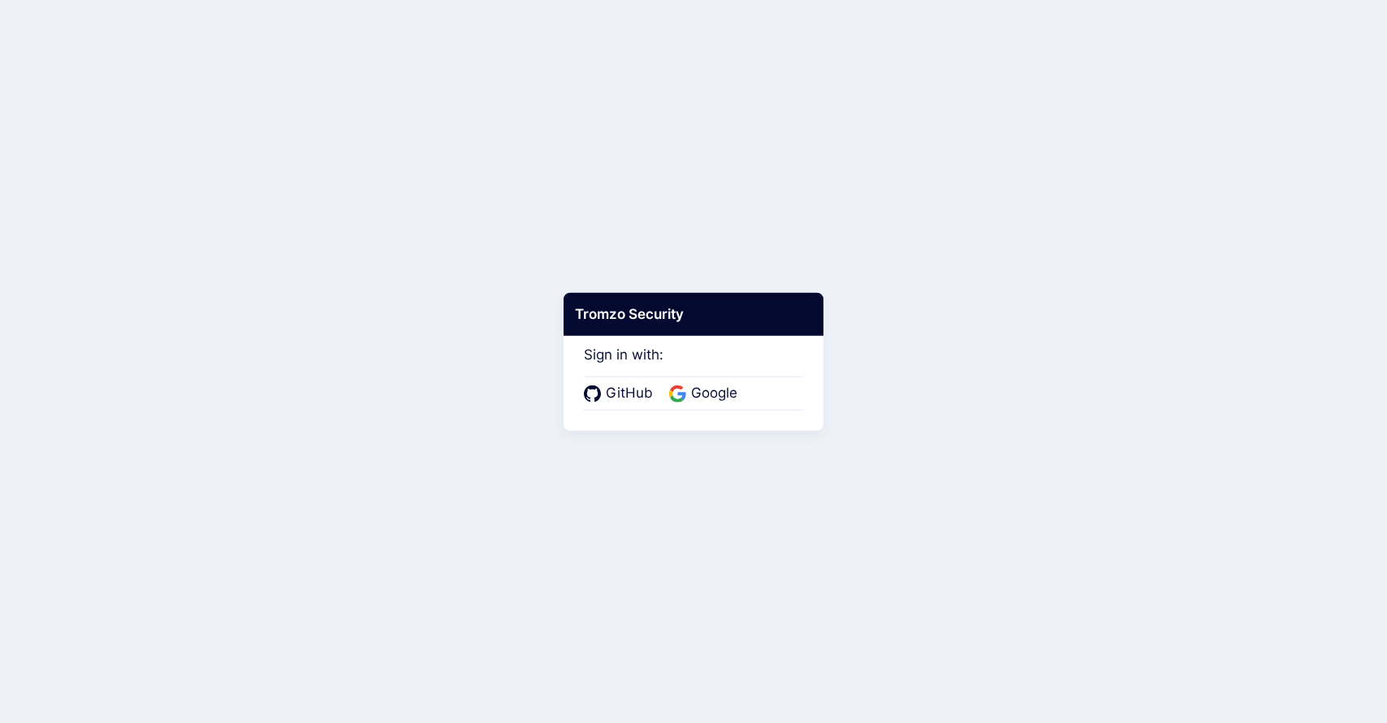 The width and height of the screenshot is (1387, 723). Describe the element at coordinates (629, 394) in the screenshot. I see `span: GitHub` at that location.